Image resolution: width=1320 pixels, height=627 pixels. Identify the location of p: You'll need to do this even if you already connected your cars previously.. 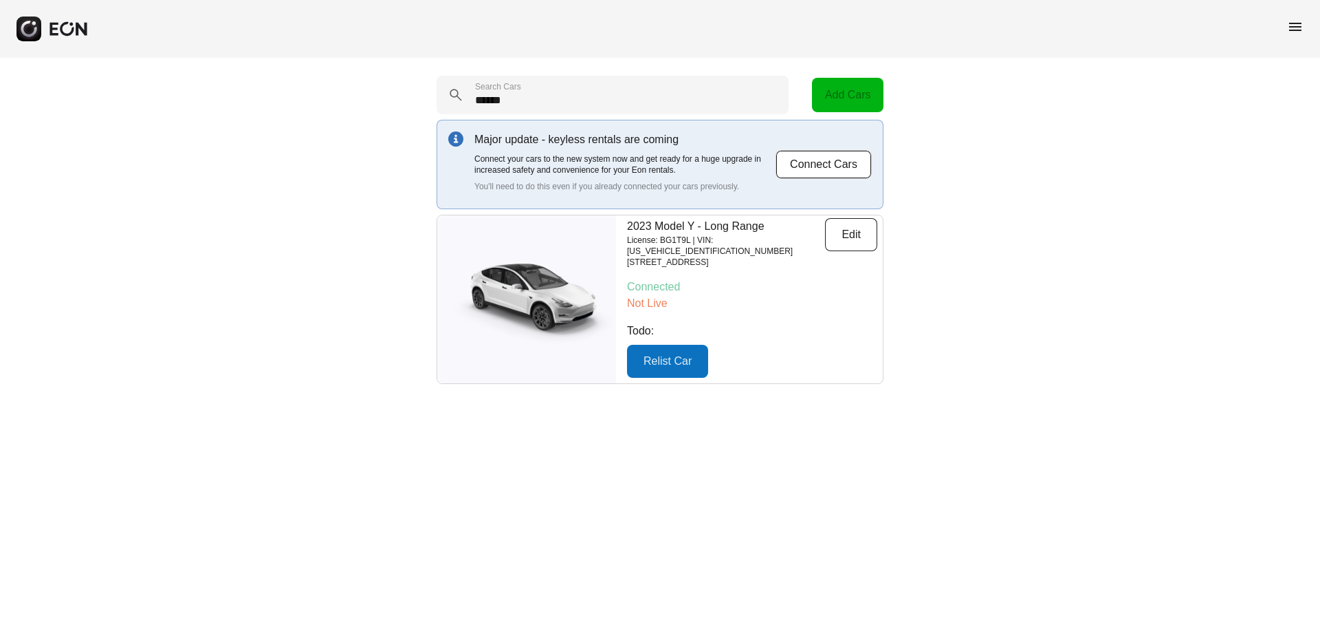
(625, 186).